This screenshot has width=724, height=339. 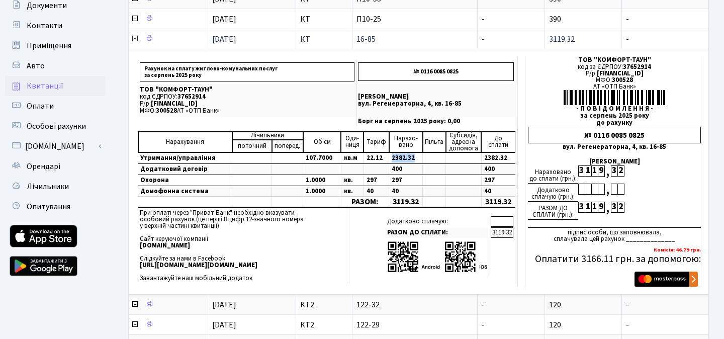 I want to click on td: 400, so click(x=498, y=169).